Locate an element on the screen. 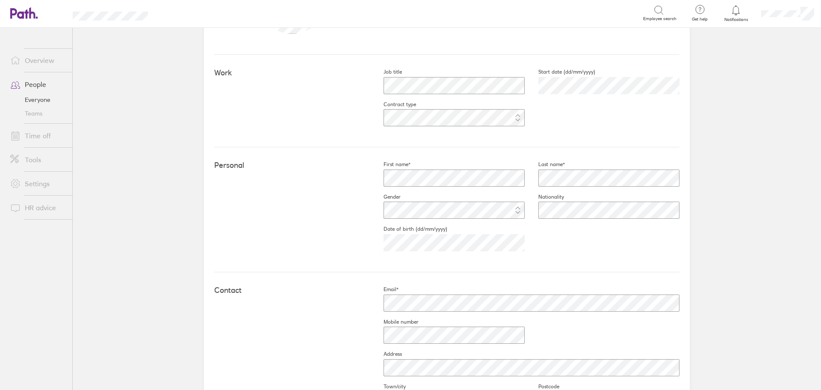 This screenshot has width=821, height=390. a: Notifications is located at coordinates (736, 13).